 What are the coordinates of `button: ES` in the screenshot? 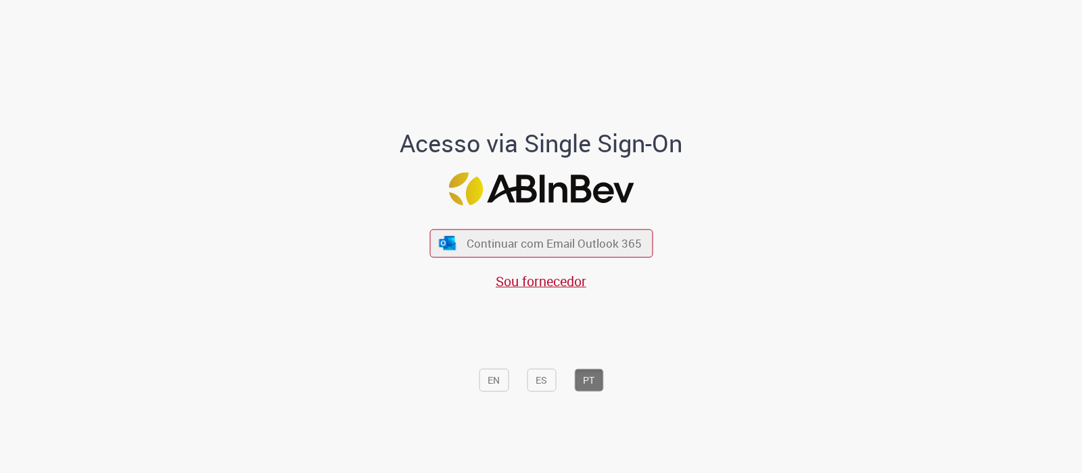 It's located at (541, 380).